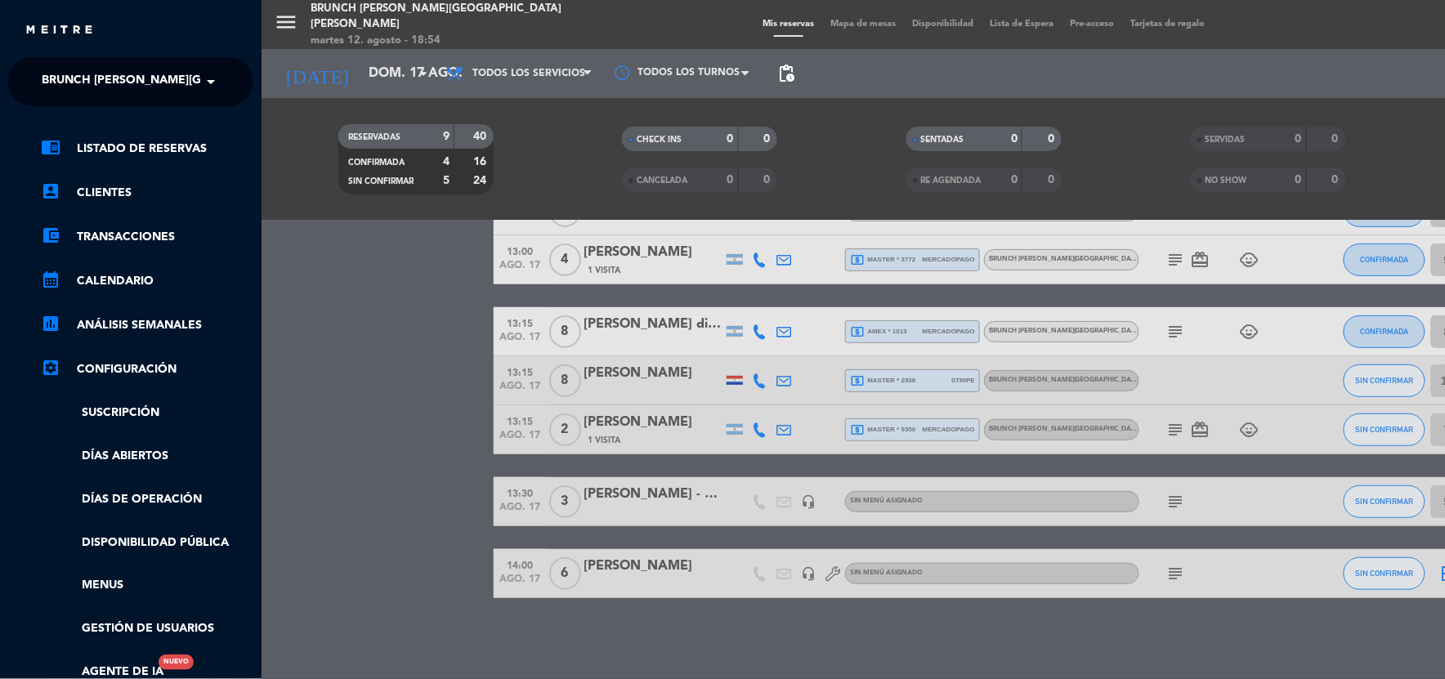 This screenshot has height=679, width=1445. I want to click on a: account_balance_walletTransacciones, so click(147, 237).